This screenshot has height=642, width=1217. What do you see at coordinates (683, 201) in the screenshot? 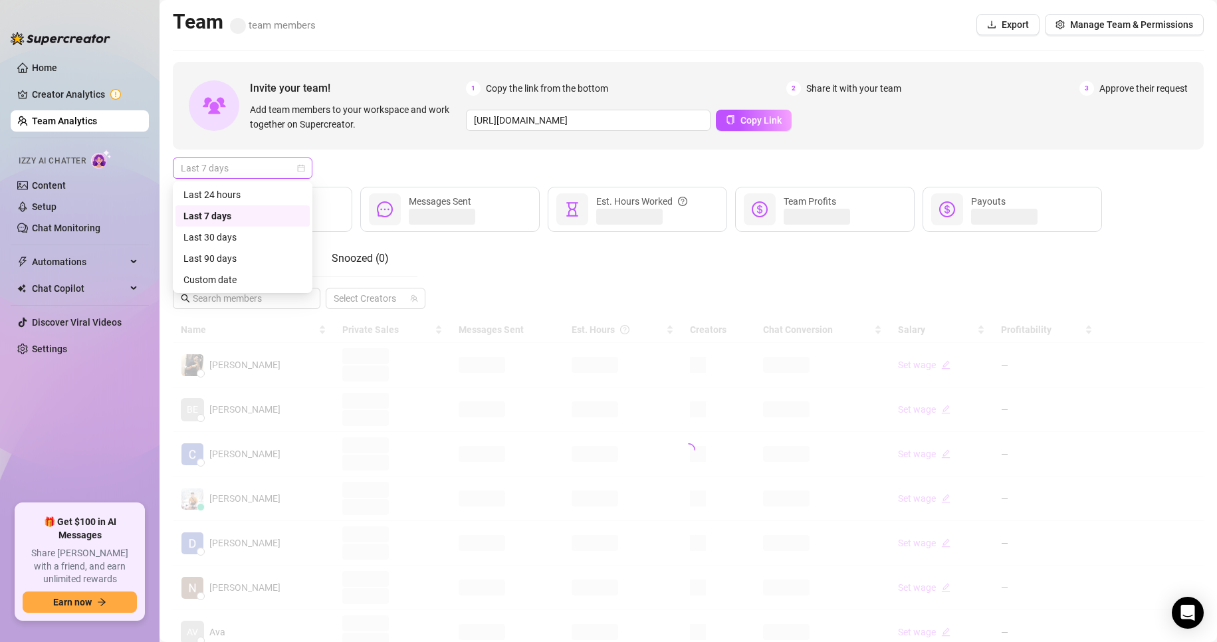
I see `span: question-circle` at bounding box center [683, 201].